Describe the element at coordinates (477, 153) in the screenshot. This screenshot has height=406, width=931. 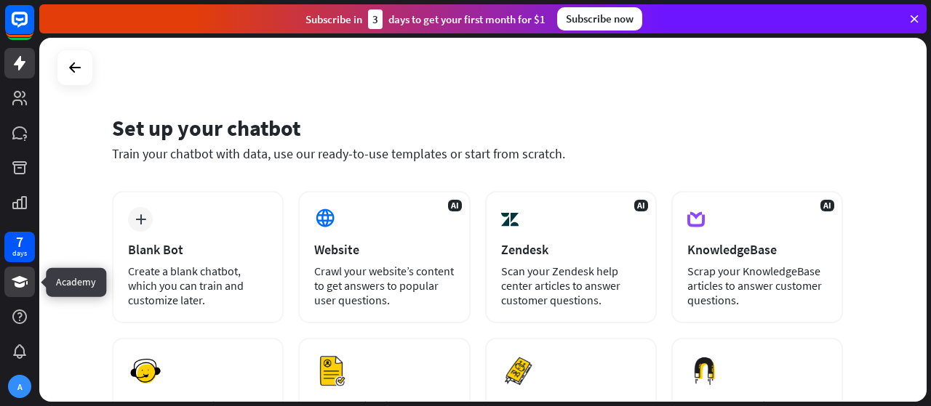
I see `div: Train your chatbot with data, use our ready-to-use templates or start from scratch.` at that location.